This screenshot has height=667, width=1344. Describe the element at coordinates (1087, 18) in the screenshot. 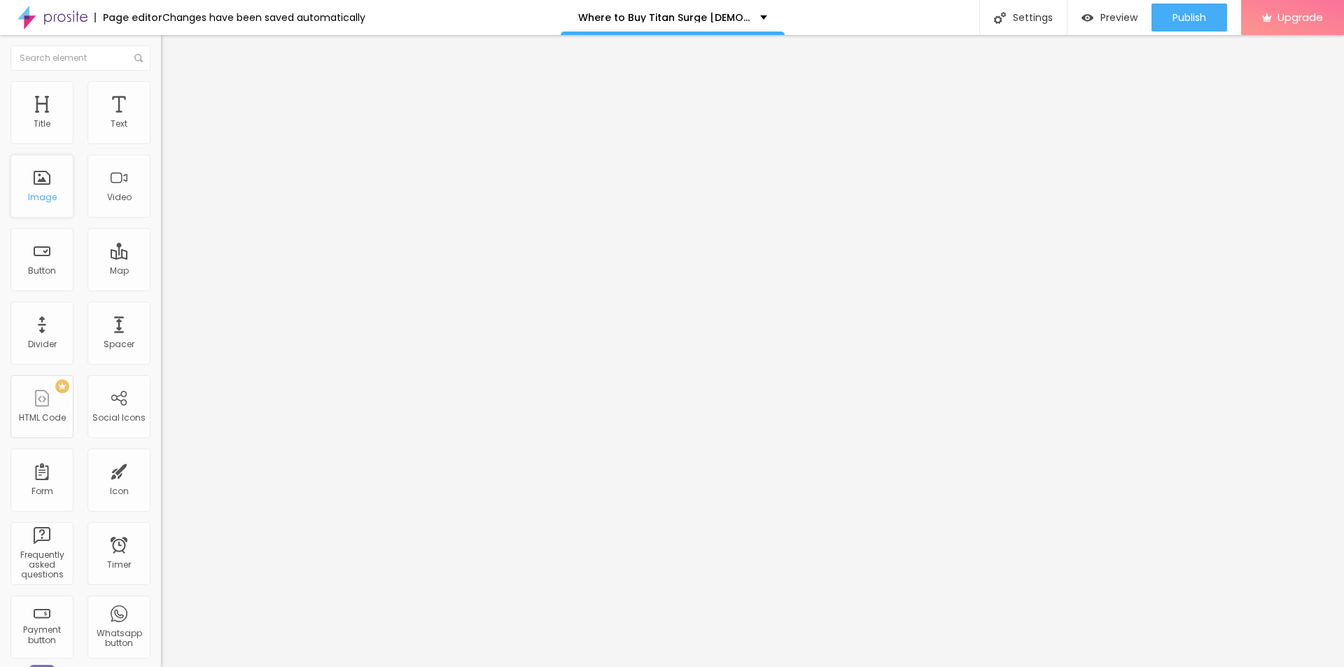

I see `img: view-1.svg` at that location.